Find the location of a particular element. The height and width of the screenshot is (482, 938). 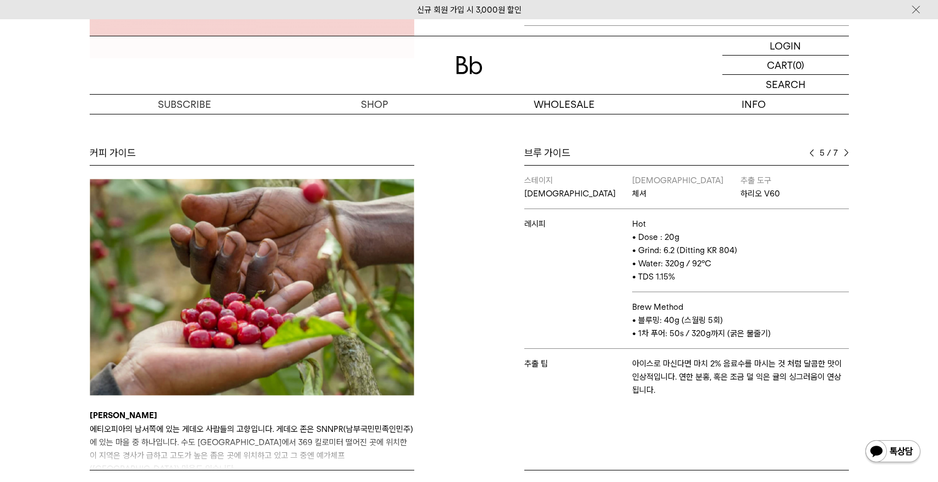

p: SHOP is located at coordinates (374, 104).